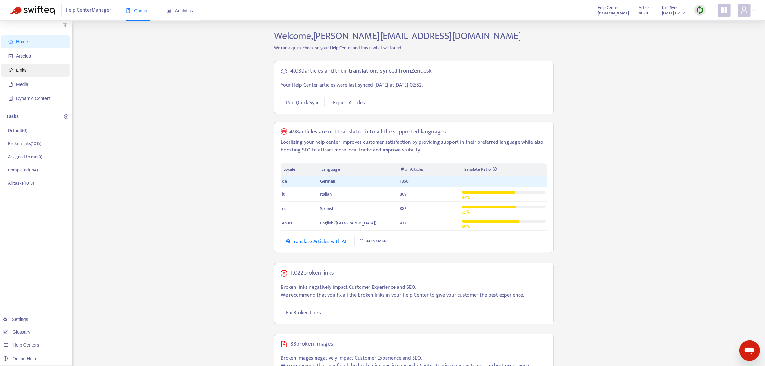 This screenshot has height=366, width=765. What do you see at coordinates (404, 181) in the screenshot?
I see `span: 1356` at bounding box center [404, 181].